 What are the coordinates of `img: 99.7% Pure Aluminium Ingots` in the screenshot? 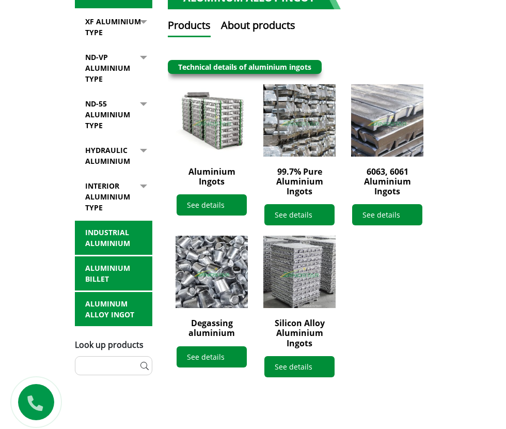 It's located at (300, 120).